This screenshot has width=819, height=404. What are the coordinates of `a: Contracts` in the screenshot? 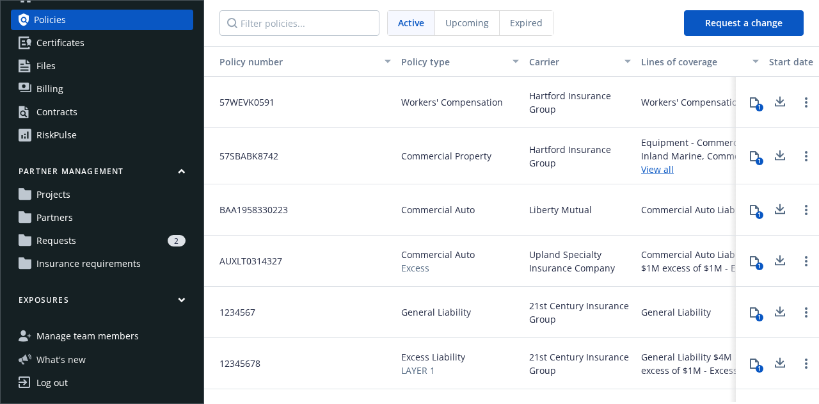 It's located at (102, 112).